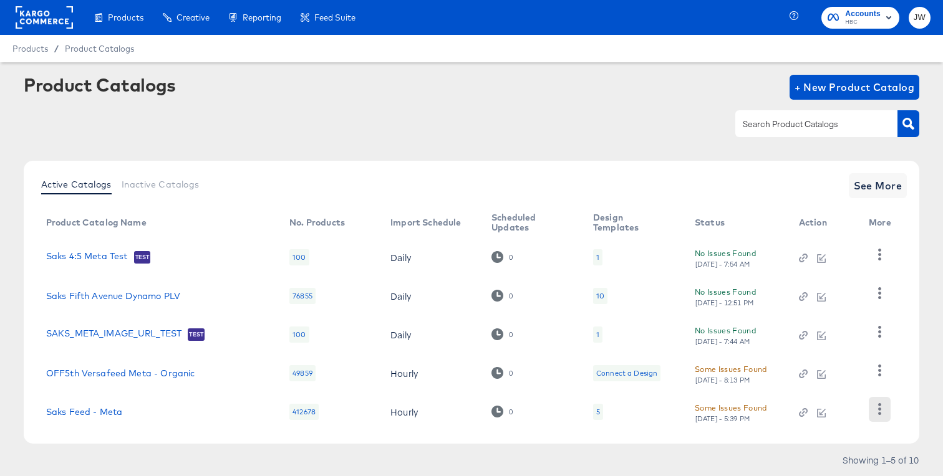  I want to click on div: 49859, so click(302, 374).